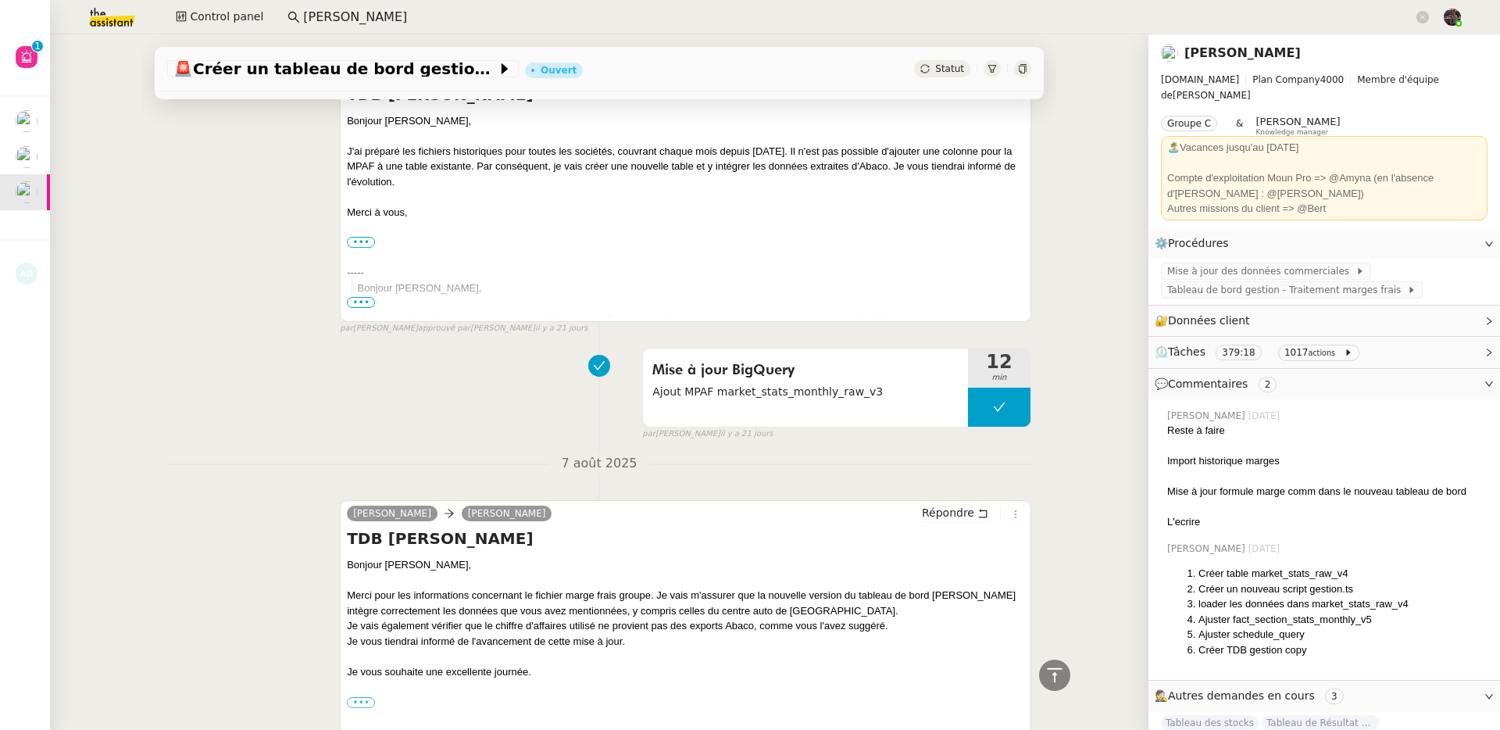  I want to click on li: loader les données dans market_stats_raw_v4, so click(1343, 604).